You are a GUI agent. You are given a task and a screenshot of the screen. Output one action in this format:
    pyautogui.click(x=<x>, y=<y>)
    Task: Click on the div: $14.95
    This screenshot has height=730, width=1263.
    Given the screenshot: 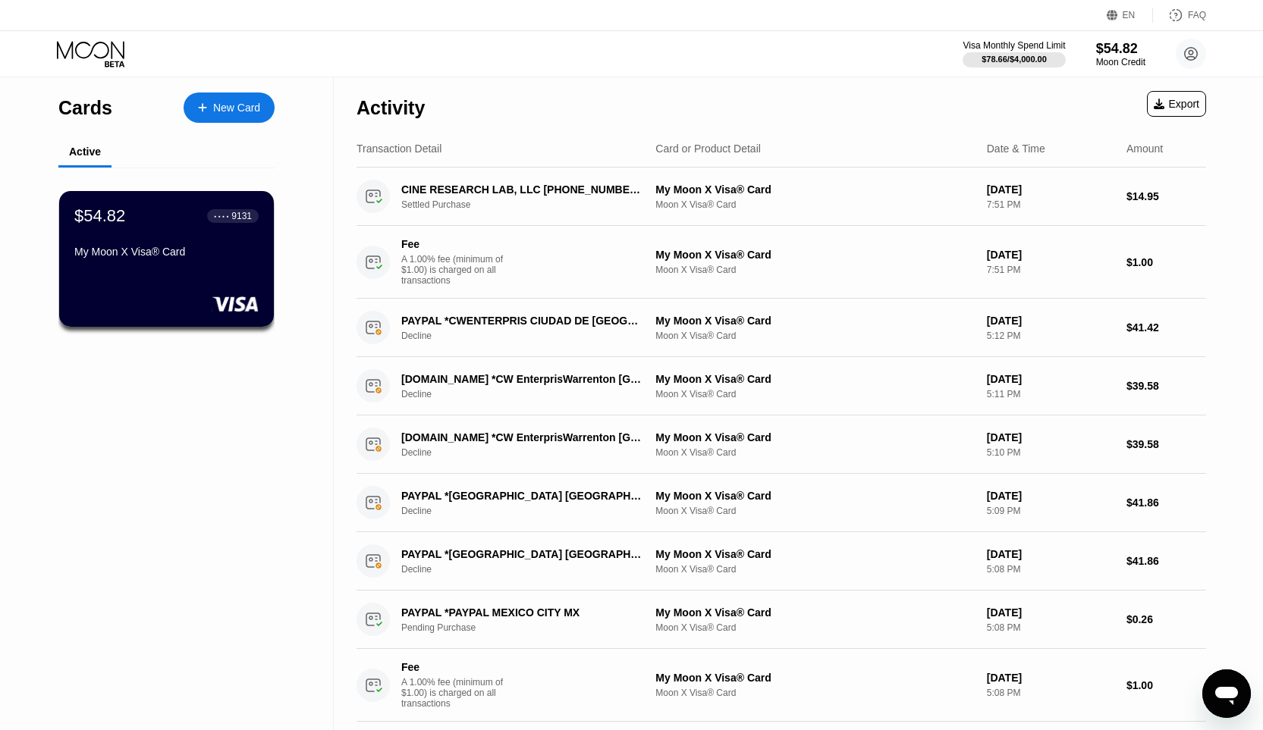 What is the action you would take?
    pyautogui.click(x=1166, y=196)
    